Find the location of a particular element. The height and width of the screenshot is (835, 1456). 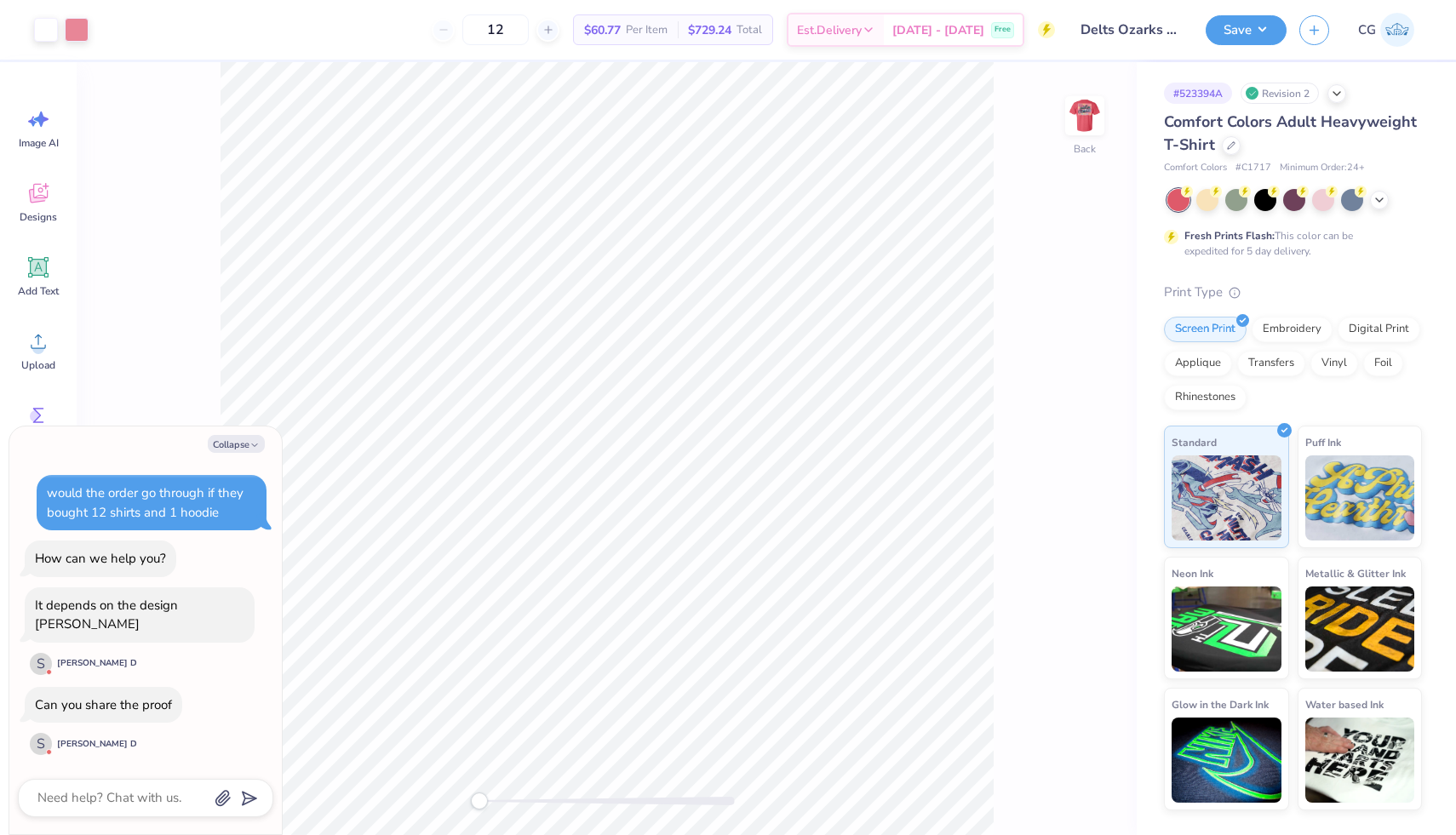

div: Vinyl is located at coordinates (1335, 364).